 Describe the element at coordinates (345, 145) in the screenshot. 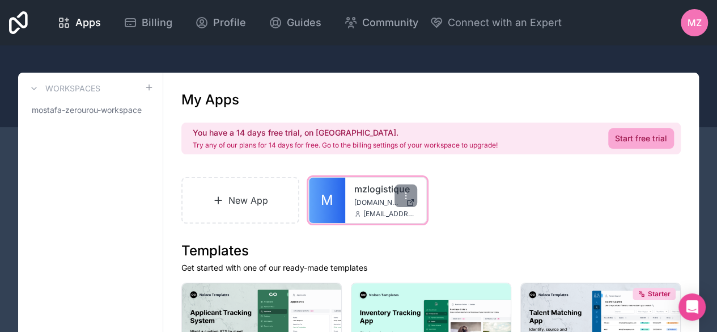

I see `p: Try any of our plans for 14 days for free. Go to the billing settings of your workspace to upgrade!` at that location.